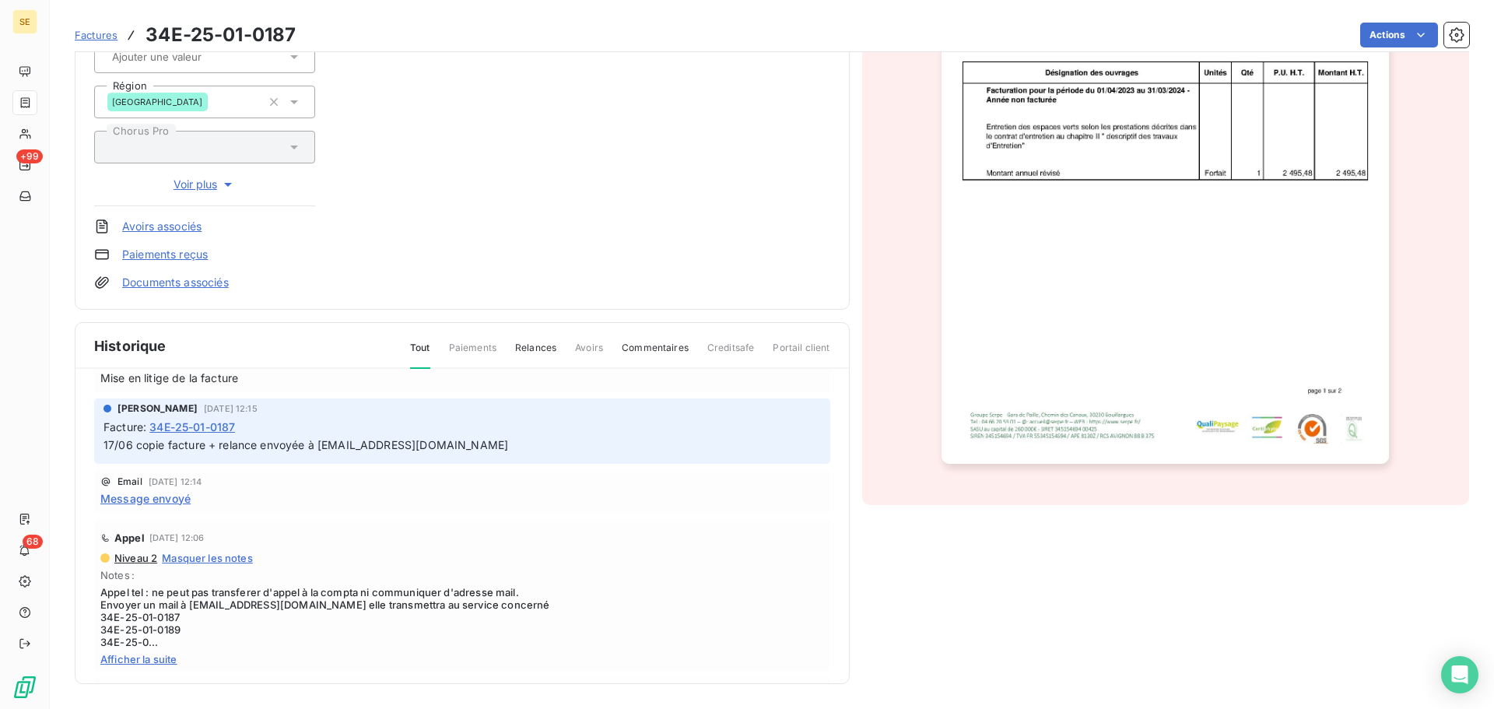 The height and width of the screenshot is (709, 1494). What do you see at coordinates (125, 426) in the screenshot?
I see `span: Facture :` at bounding box center [125, 426].